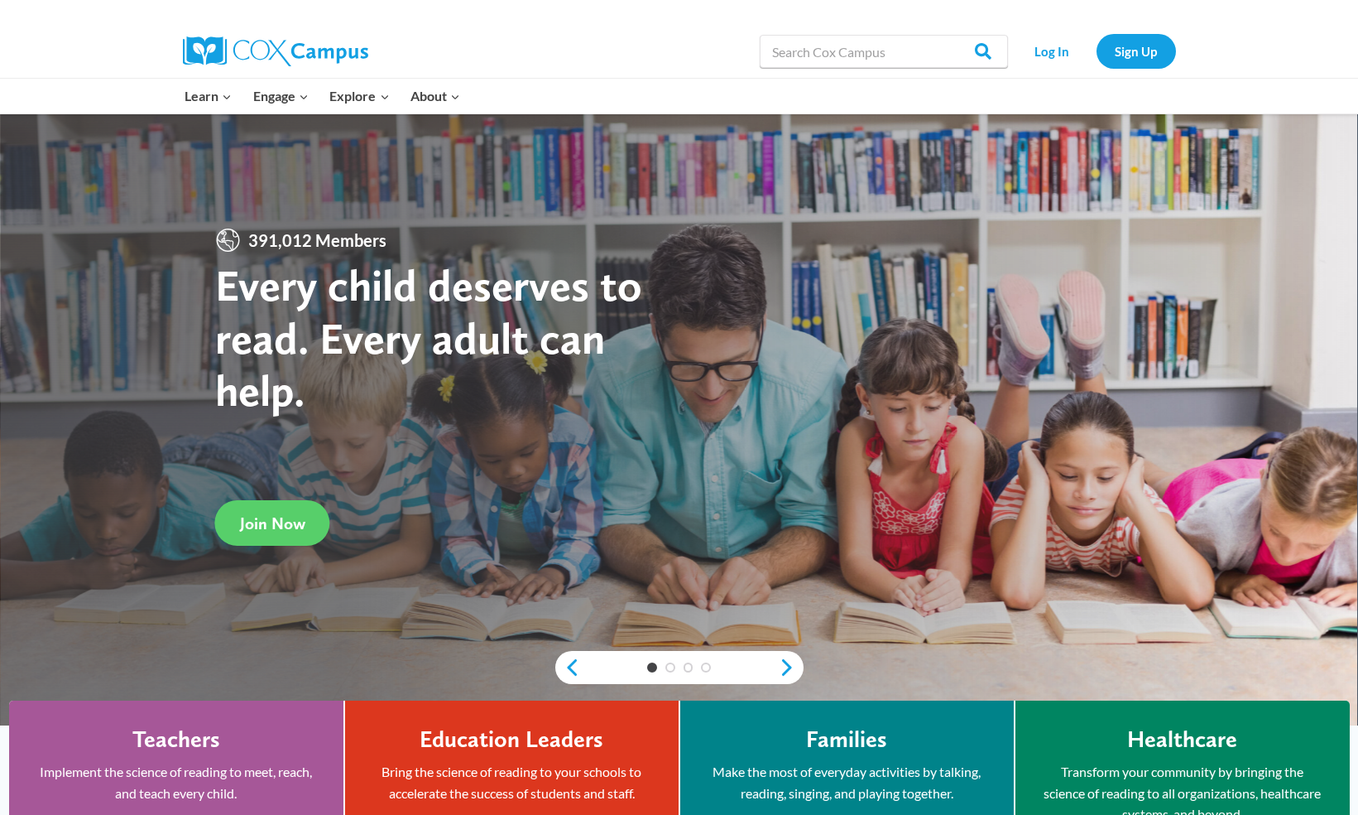  Describe the element at coordinates (176, 781) in the screenshot. I see `p: Implement the science of reading to meet, reach, and teach every child.` at that location.